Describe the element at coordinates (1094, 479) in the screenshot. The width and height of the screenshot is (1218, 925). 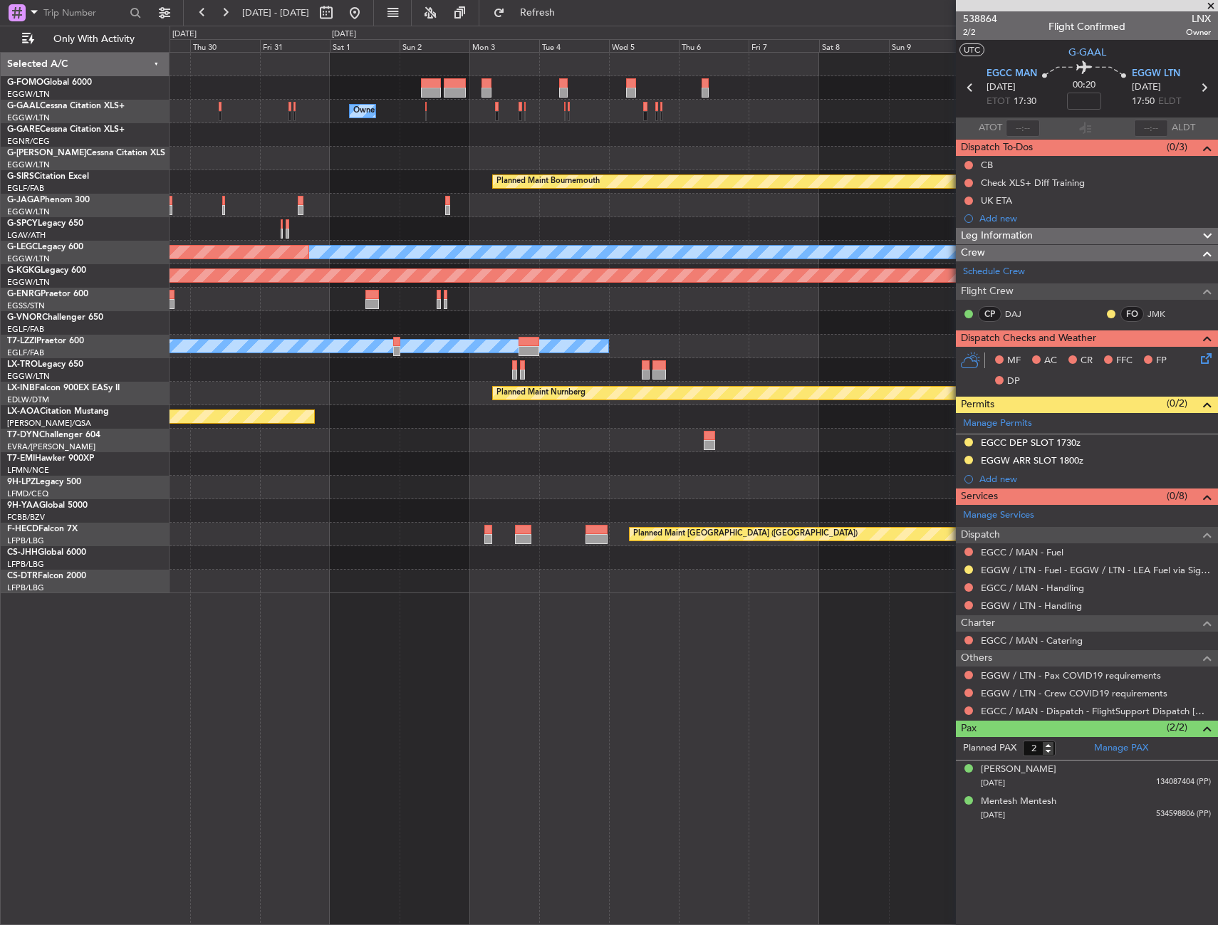
I see `div: Add new` at that location.